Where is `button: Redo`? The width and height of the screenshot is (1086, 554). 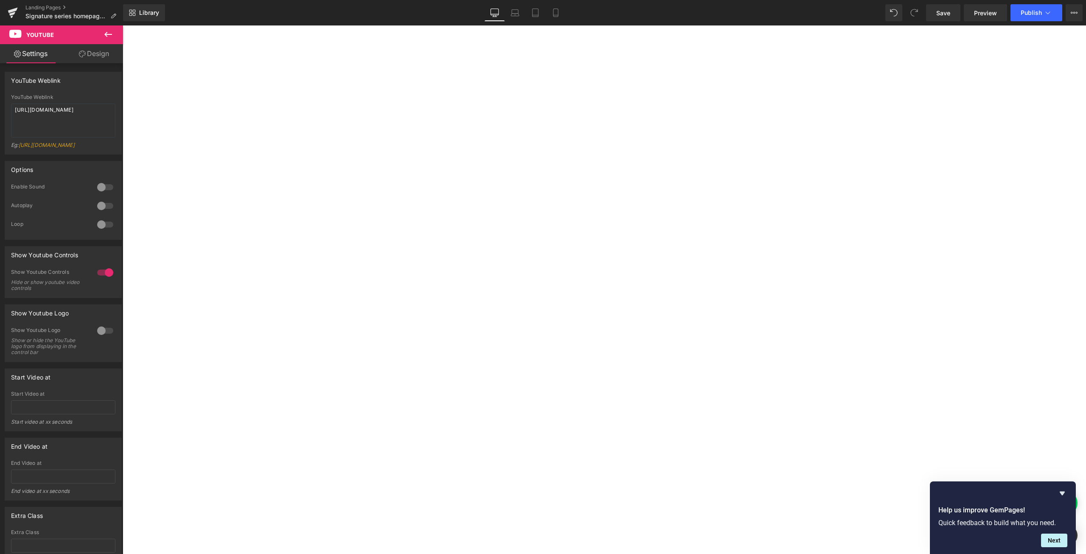
button: Redo is located at coordinates (914, 13).